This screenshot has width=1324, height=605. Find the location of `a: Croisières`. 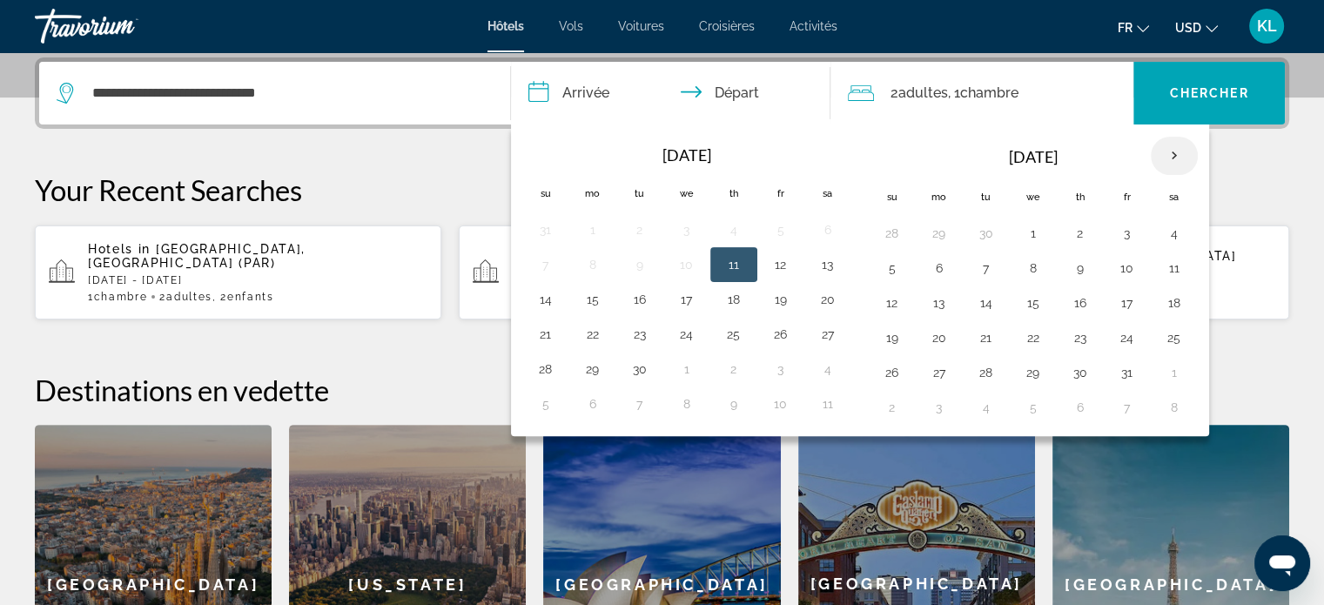

a: Croisières is located at coordinates (727, 26).